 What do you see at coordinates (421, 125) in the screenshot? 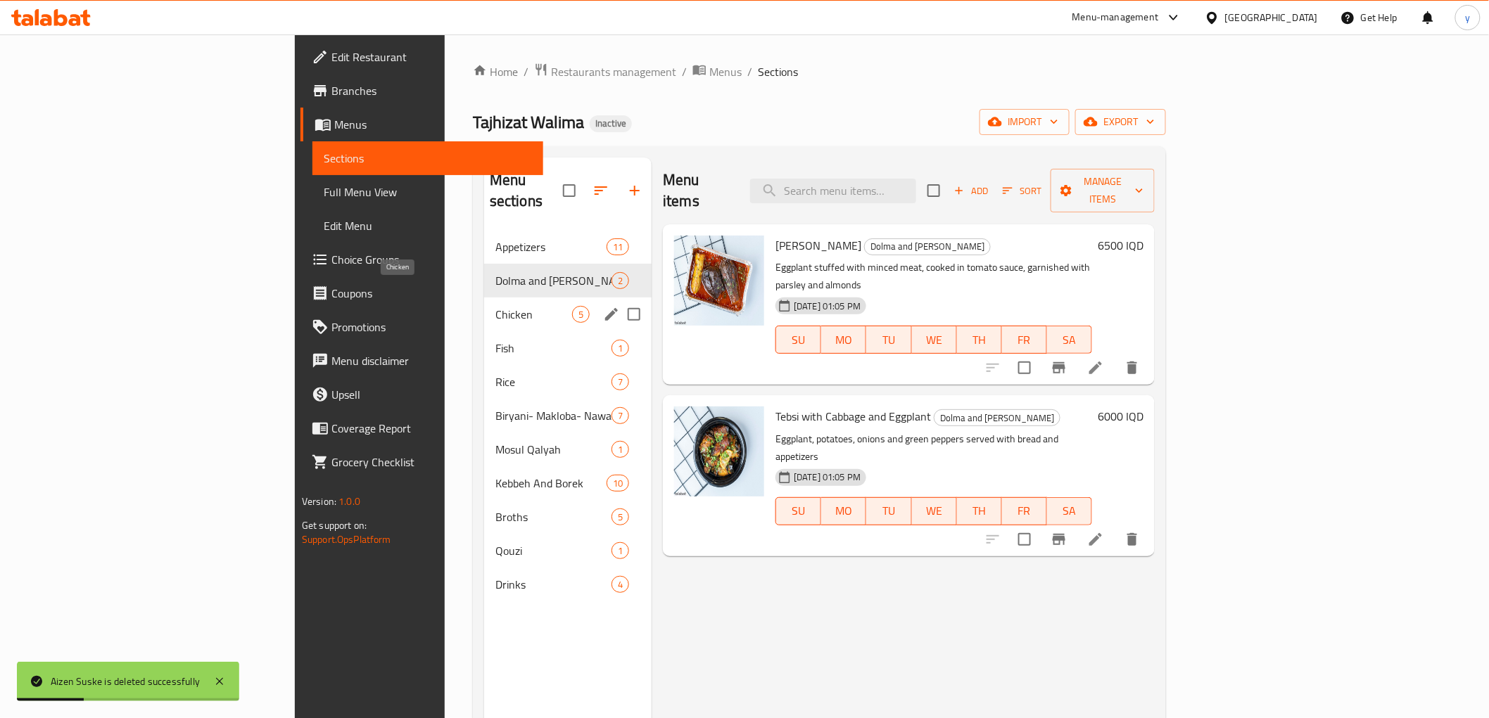
I see `a: Menus` at bounding box center [421, 125].